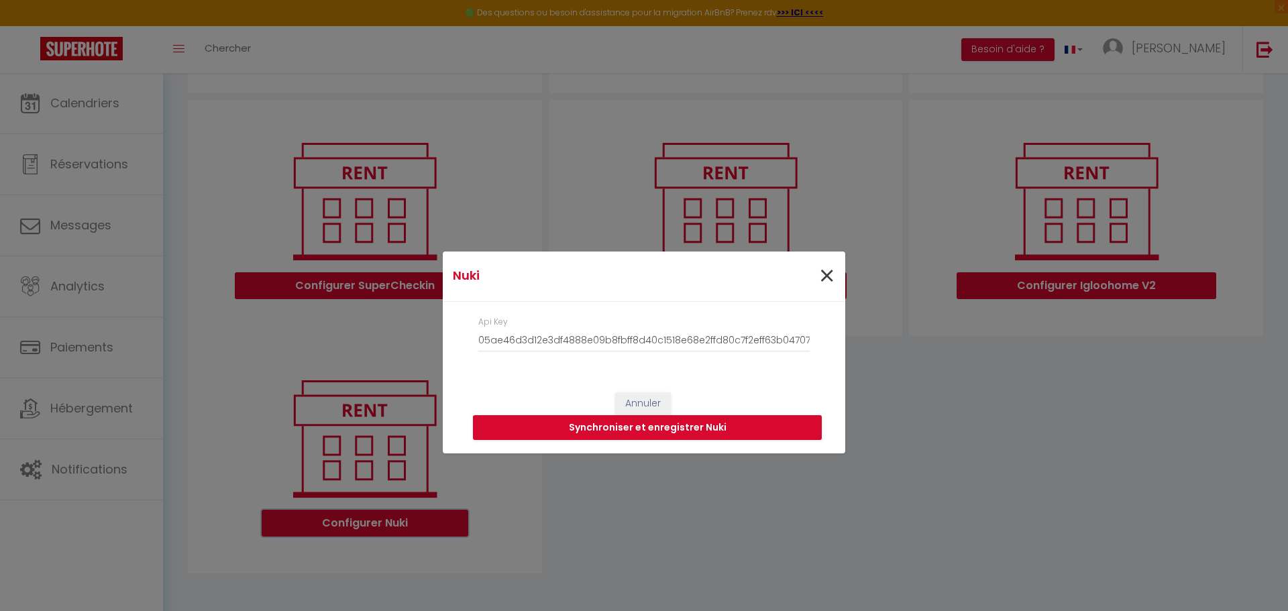 This screenshot has height=611, width=1288. What do you see at coordinates (827, 276) in the screenshot?
I see `button: Close` at bounding box center [827, 276].